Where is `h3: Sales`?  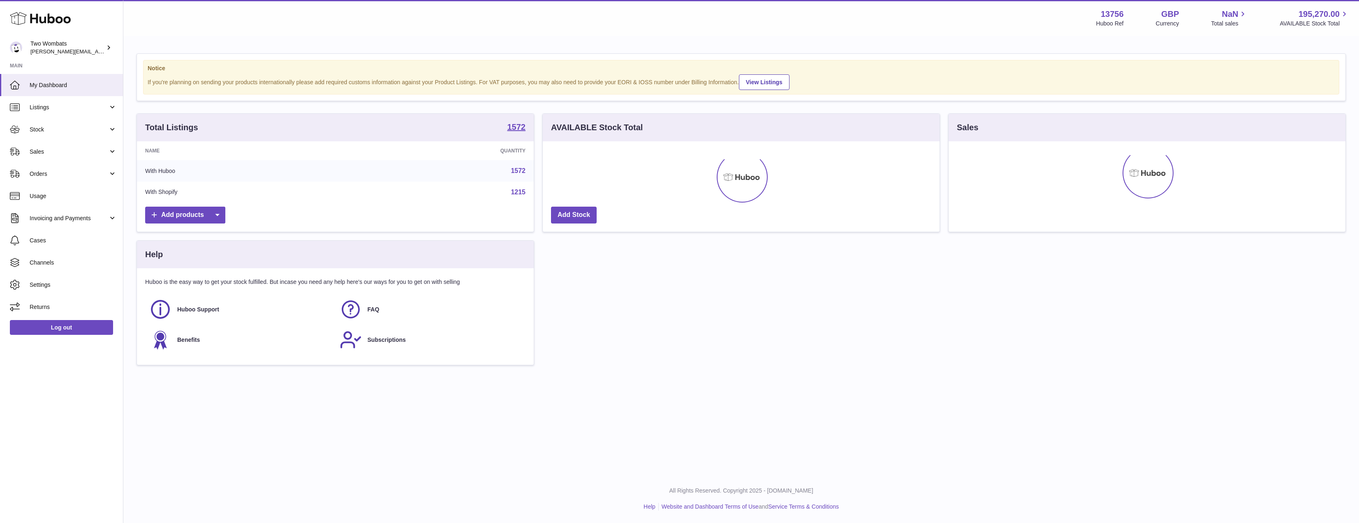
h3: Sales is located at coordinates (967, 127).